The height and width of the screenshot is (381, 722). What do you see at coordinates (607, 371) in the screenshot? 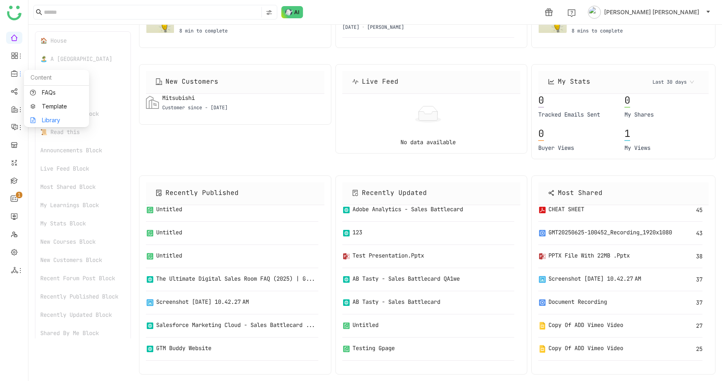
I see `div: Copy of Customer Issue Task Template` at bounding box center [607, 371].